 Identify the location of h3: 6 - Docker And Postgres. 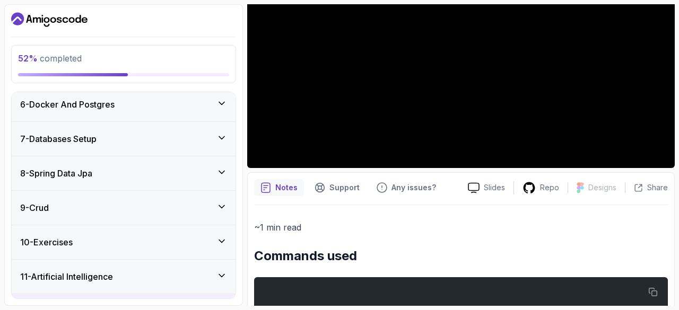
(67, 105).